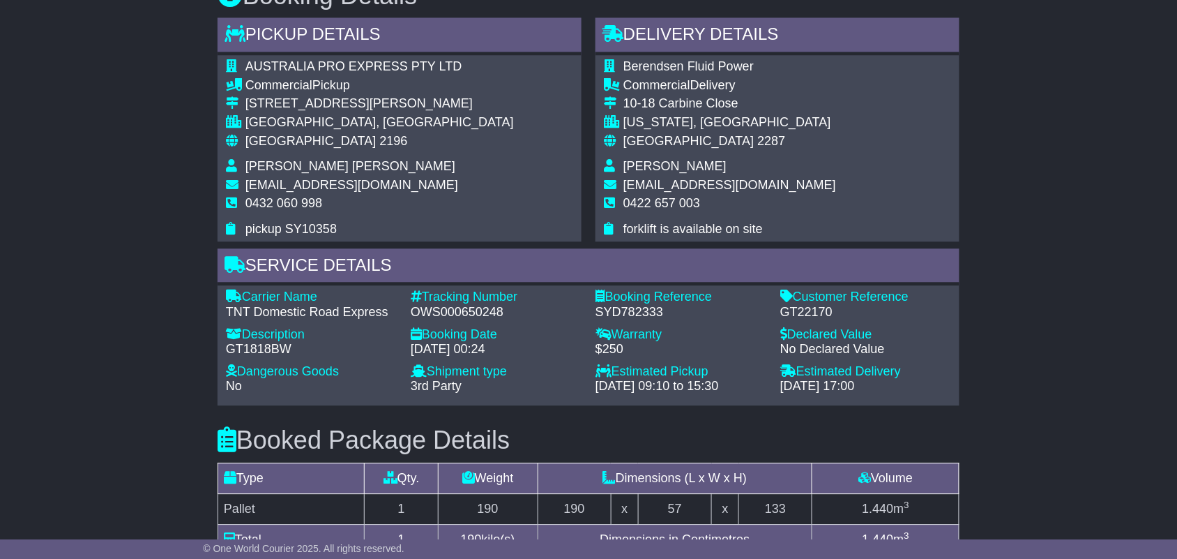  I want to click on td: Dimensions (L x W x H), so click(675, 478).